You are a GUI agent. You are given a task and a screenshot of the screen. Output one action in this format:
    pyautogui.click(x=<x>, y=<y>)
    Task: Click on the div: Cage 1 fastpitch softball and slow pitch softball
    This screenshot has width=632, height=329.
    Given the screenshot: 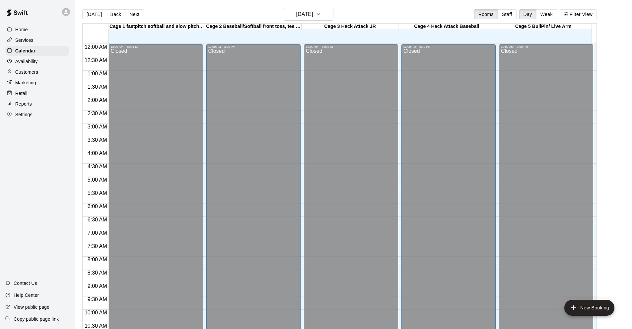 What is the action you would take?
    pyautogui.click(x=157, y=27)
    